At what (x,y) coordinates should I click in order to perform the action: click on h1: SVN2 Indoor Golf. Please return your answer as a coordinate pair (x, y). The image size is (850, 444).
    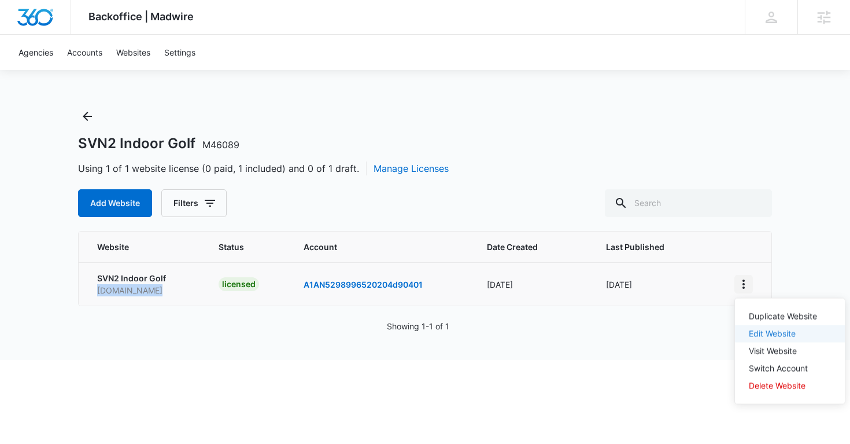
    Looking at the image, I should click on (158, 143).